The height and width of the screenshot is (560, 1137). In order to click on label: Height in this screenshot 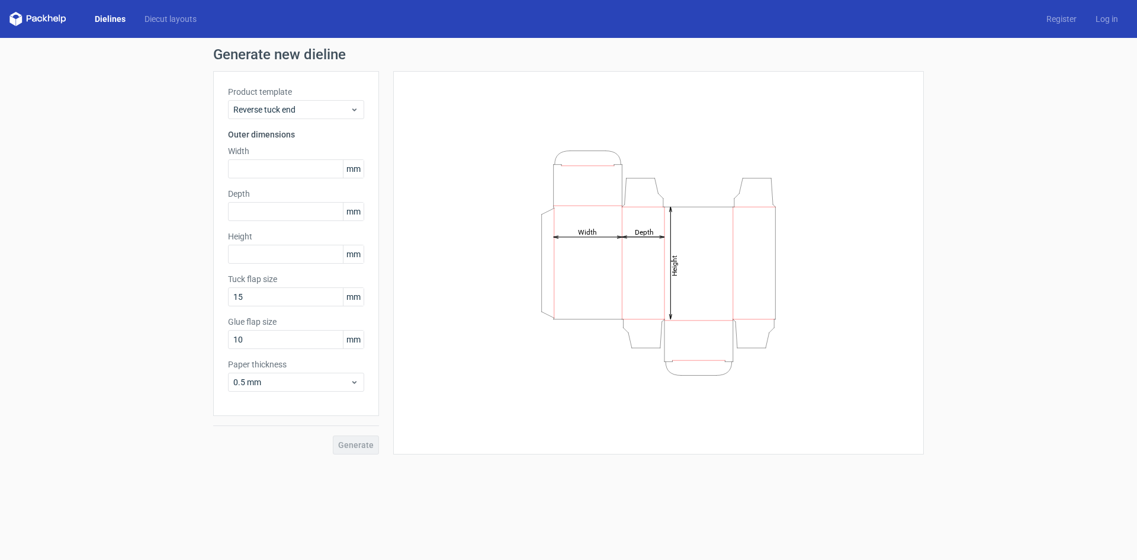, I will do `click(296, 236)`.